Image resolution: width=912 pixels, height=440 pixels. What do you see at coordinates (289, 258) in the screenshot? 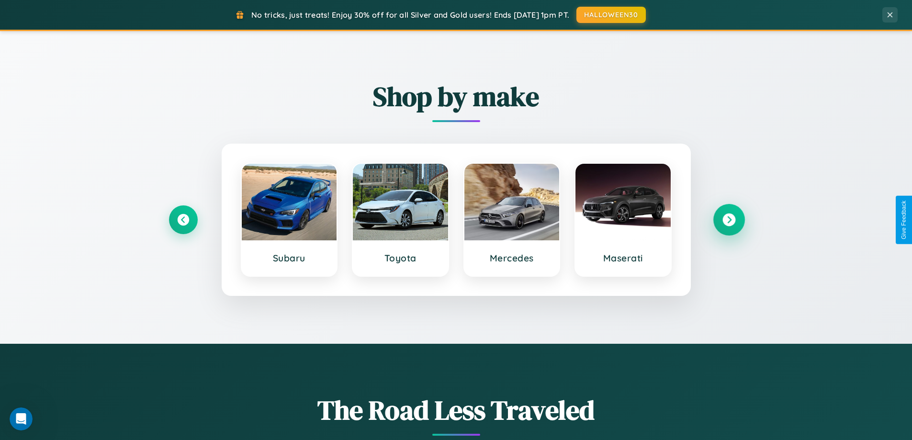
I see `h3: Subaru` at bounding box center [289, 258].